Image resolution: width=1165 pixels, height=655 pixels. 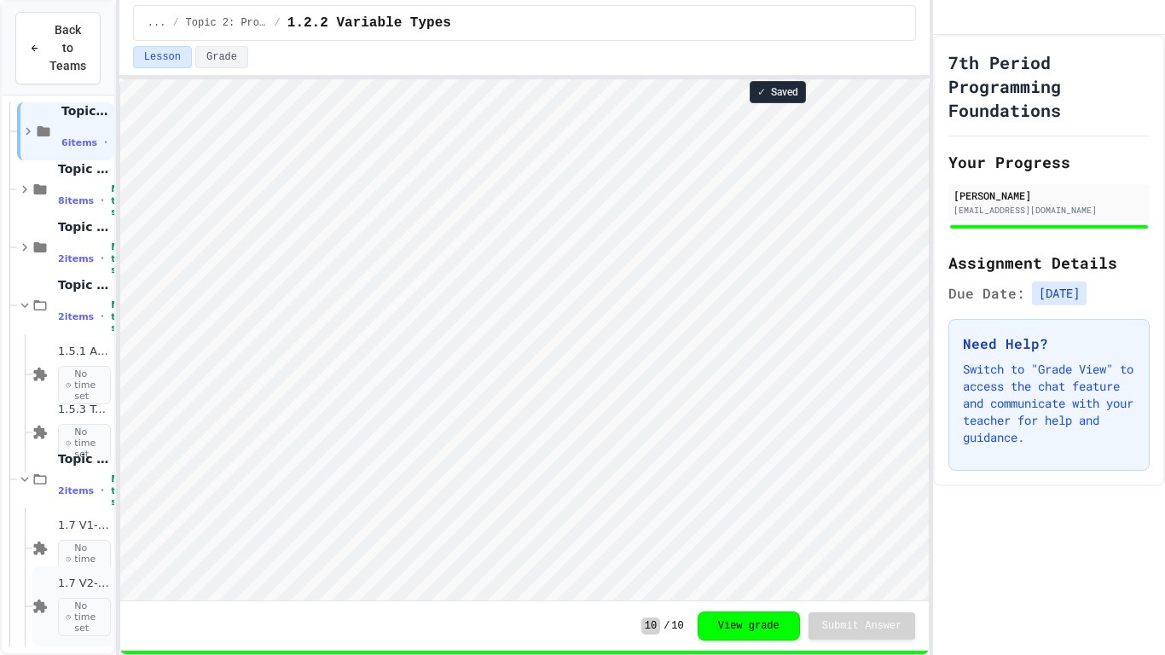 What do you see at coordinates (784, 92) in the screenshot?
I see `span: Saved` at bounding box center [784, 92].